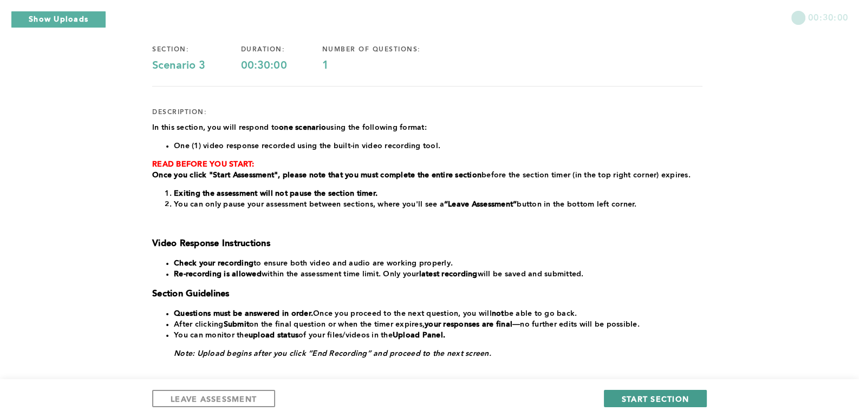  I want to click on li: You can only pause your assessment between sections, where you'll see a button in the bottom left..., so click(438, 205).